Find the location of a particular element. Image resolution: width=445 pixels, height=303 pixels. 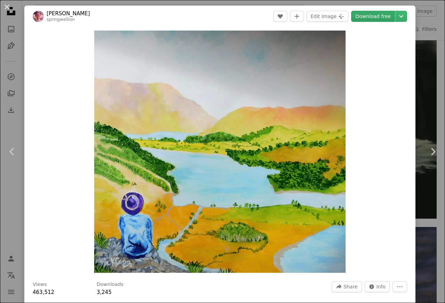

span: 463,512 is located at coordinates (43, 293).